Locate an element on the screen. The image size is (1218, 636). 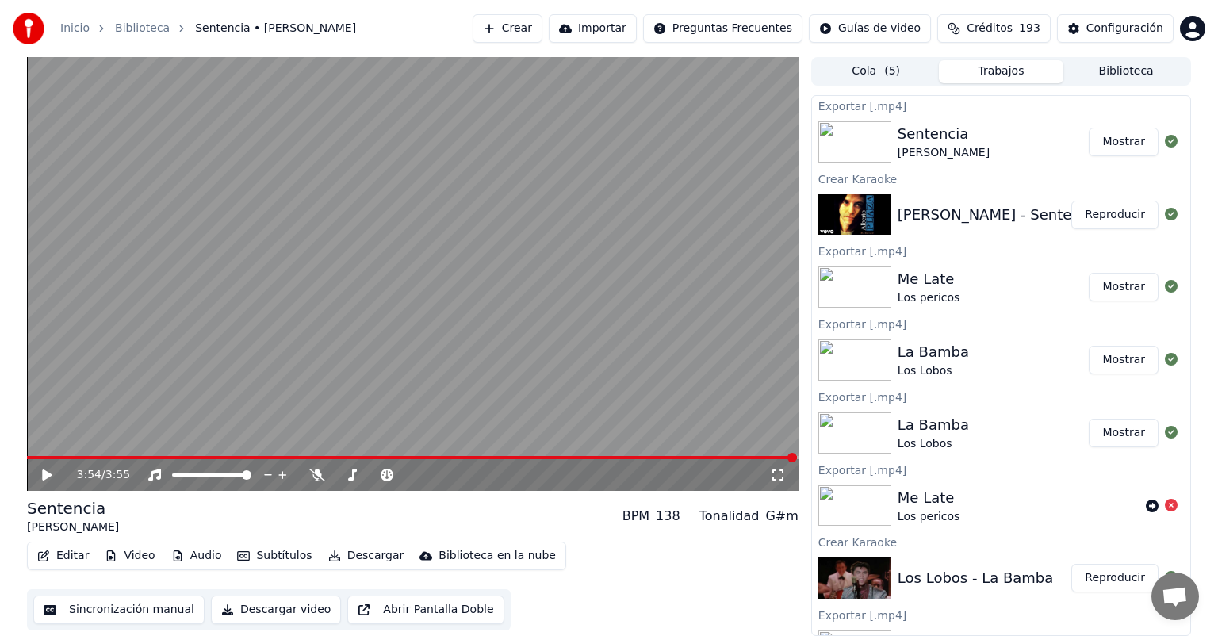
button: Editar is located at coordinates (63, 556).